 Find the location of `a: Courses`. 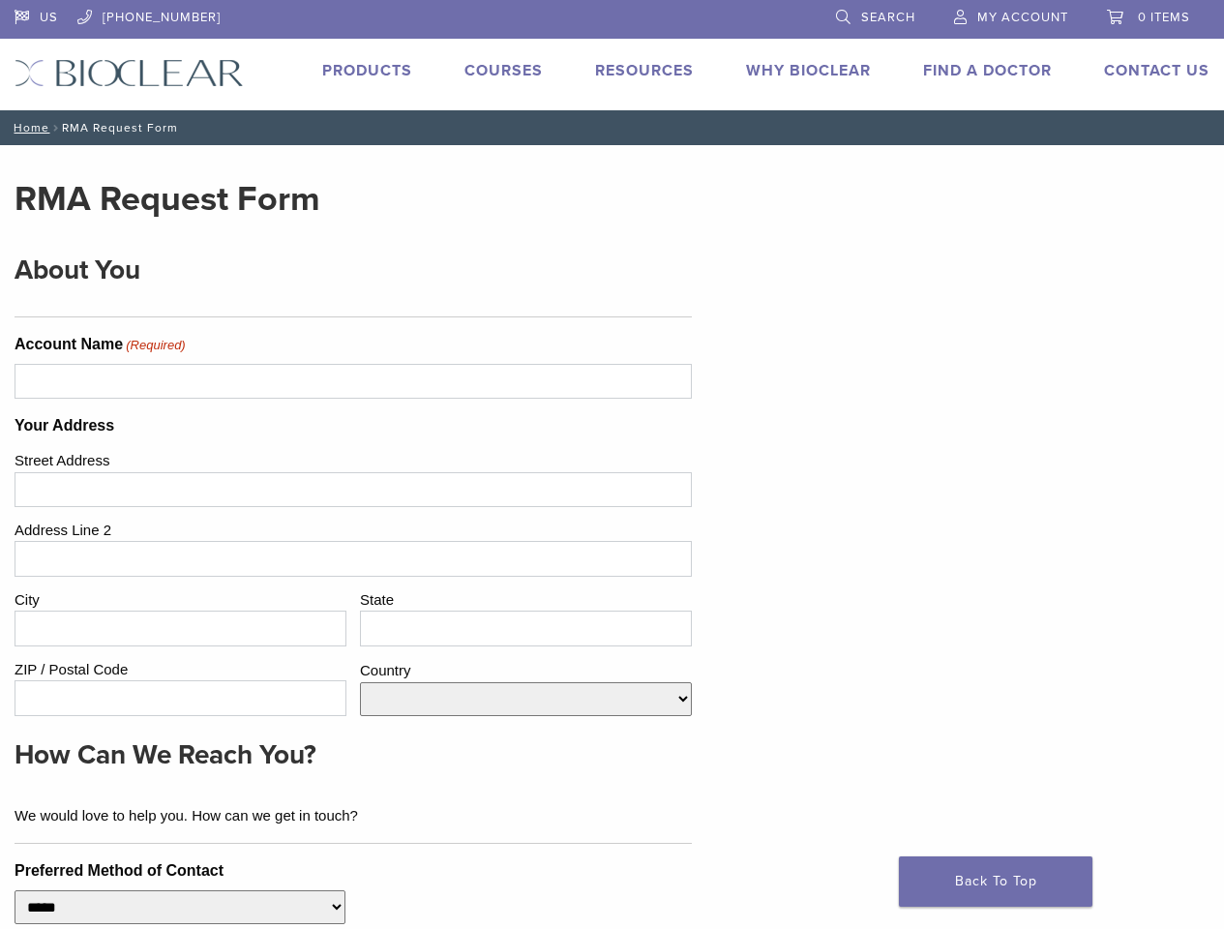

a: Courses is located at coordinates (503, 71).